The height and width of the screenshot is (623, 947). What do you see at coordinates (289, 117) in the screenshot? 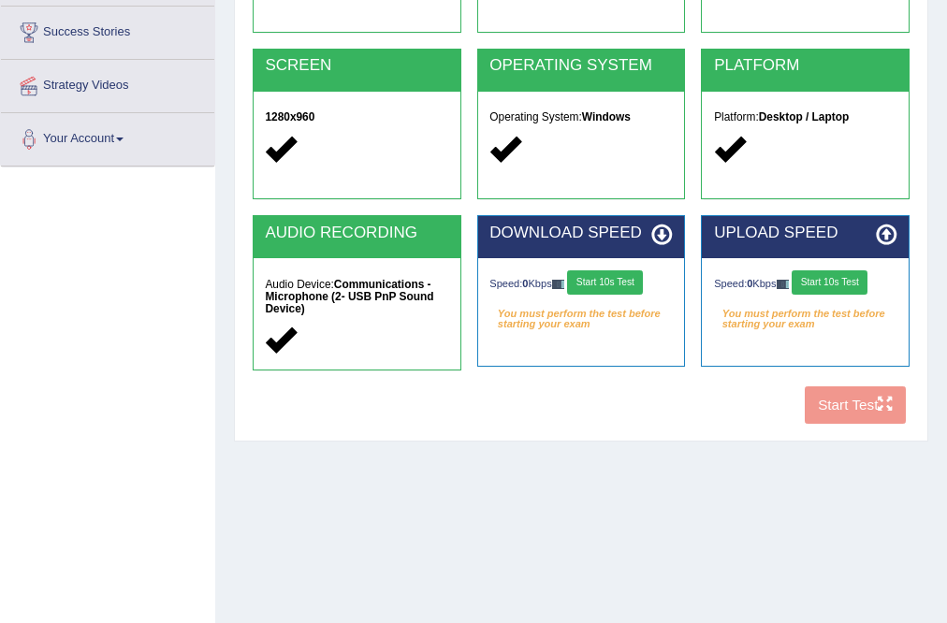
I see `strong: 1280x960` at bounding box center [289, 117].